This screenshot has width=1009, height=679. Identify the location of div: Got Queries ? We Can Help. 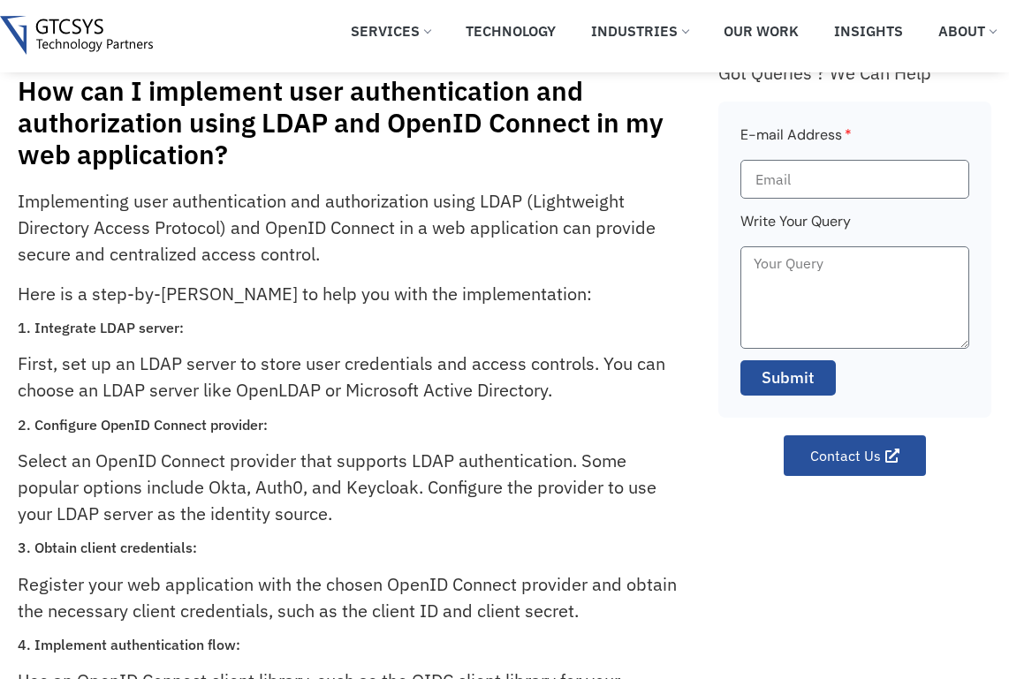
(854, 72).